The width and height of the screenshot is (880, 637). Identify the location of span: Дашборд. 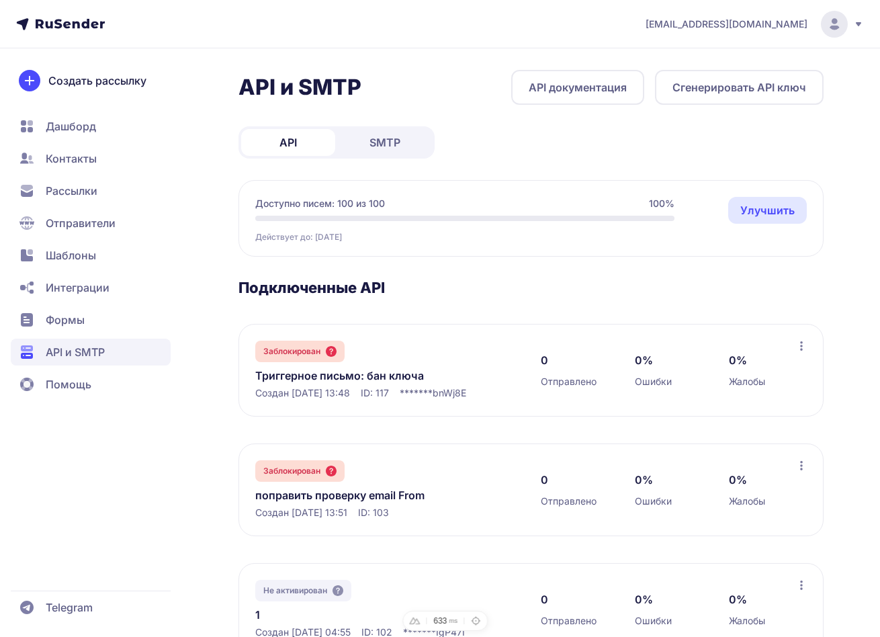
(70, 126).